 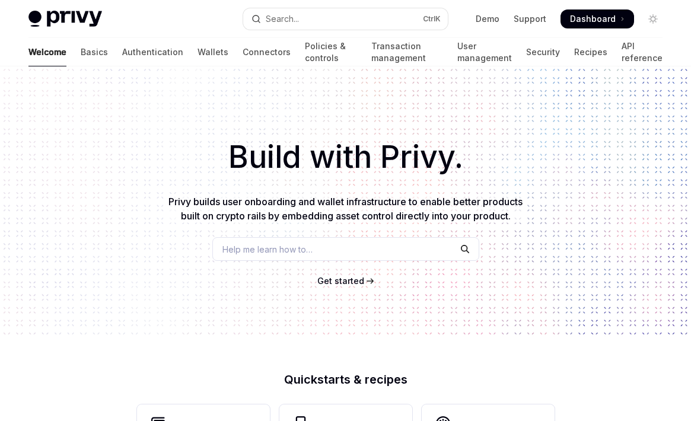 What do you see at coordinates (331, 52) in the screenshot?
I see `a: Policies & controls` at bounding box center [331, 52].